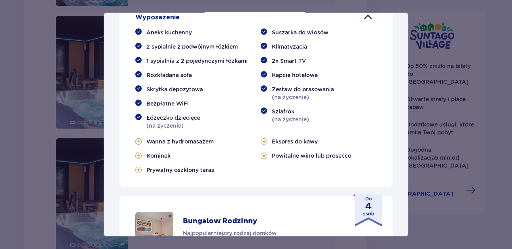 The height and width of the screenshot is (249, 512). What do you see at coordinates (167, 104) in the screenshot?
I see `span: Bezpłatne WiFi` at bounding box center [167, 104].